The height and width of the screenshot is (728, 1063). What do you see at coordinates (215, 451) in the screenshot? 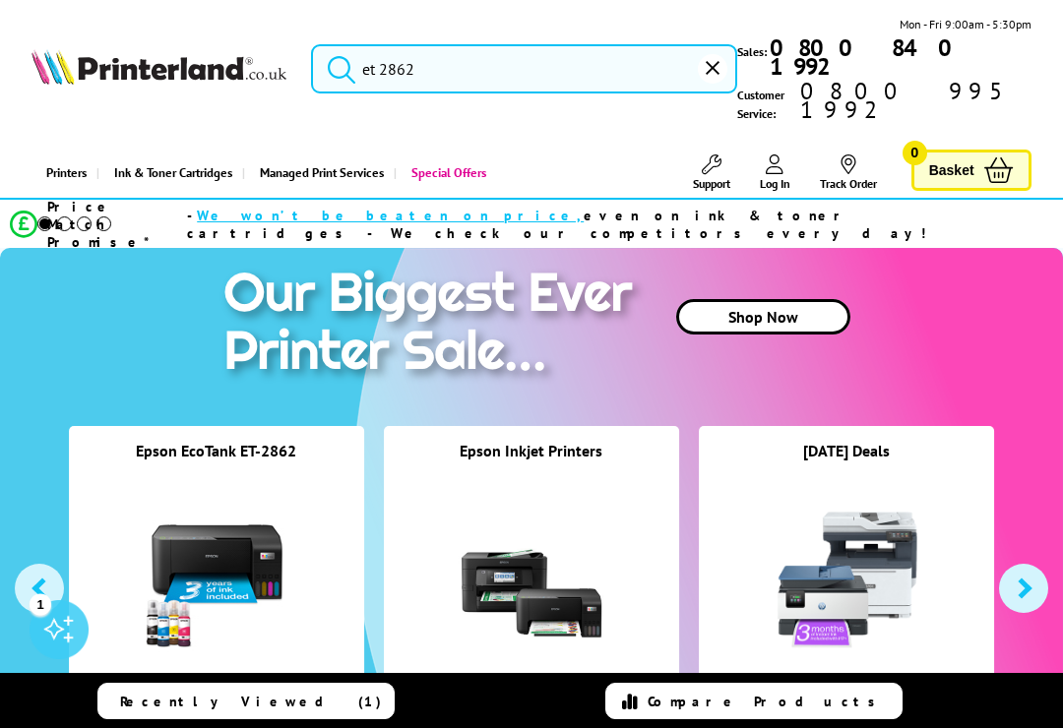
I see `a: Epson EcoTank ET-2862` at bounding box center [215, 451].